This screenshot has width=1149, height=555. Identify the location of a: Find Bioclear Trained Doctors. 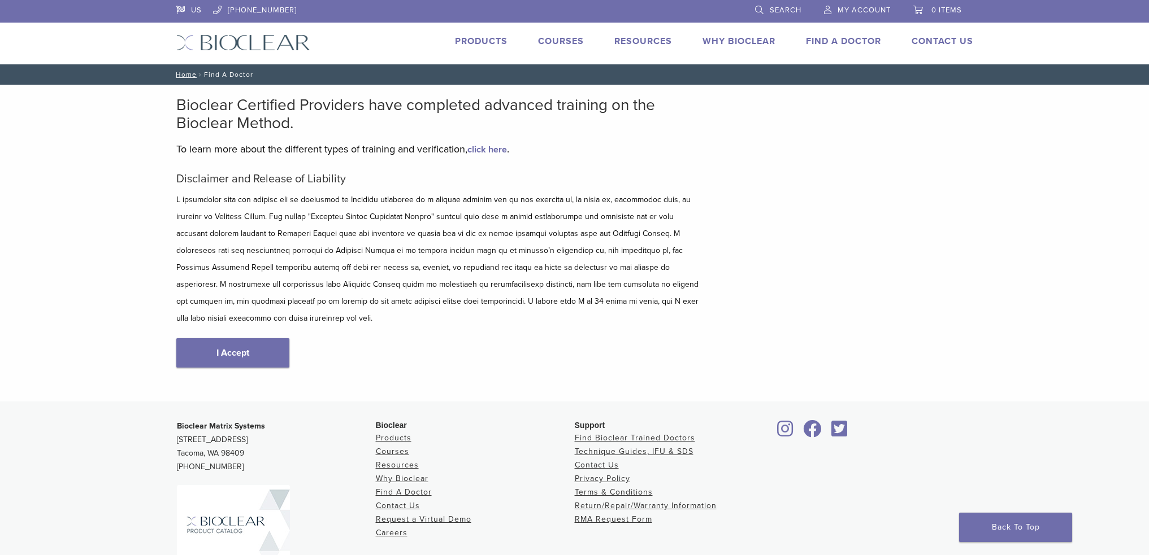
(634, 438).